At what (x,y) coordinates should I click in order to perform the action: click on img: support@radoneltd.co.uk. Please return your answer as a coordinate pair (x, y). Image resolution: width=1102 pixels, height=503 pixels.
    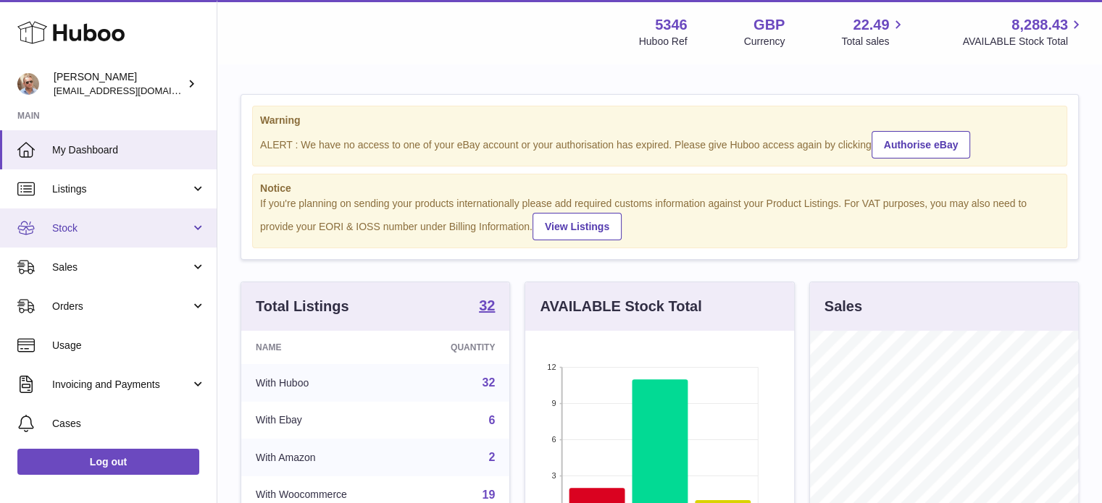
    Looking at the image, I should click on (28, 84).